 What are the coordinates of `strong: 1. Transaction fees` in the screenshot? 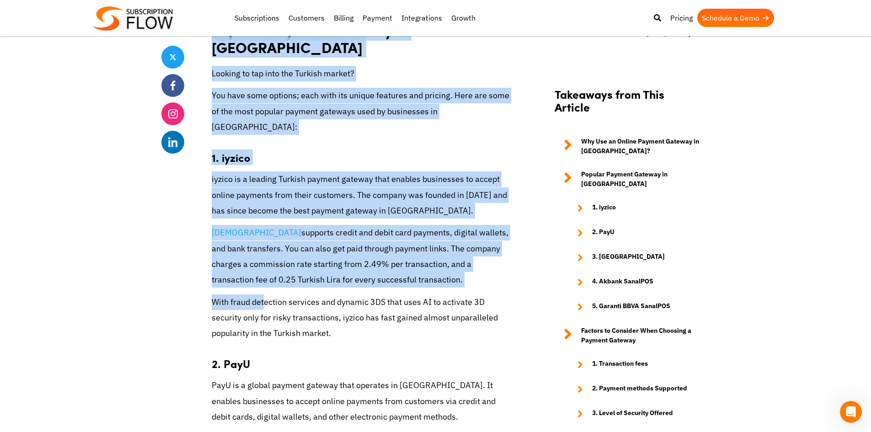 It's located at (620, 364).